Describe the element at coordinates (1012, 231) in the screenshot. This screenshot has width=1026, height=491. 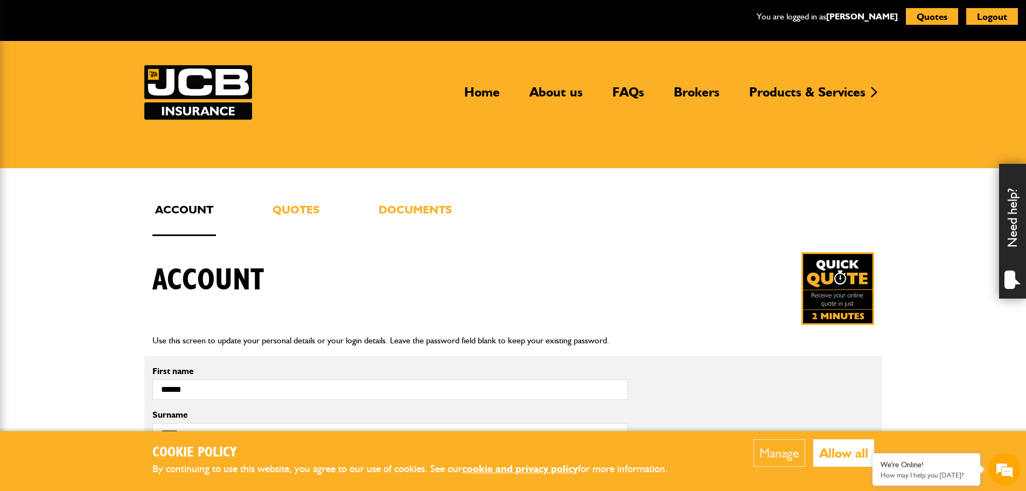
I see `div: Need help?` at that location.